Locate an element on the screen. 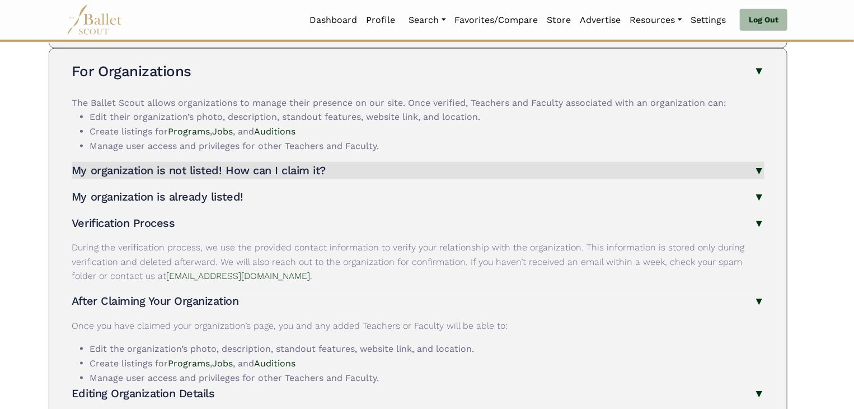 The image size is (854, 409). a: Dashboard is located at coordinates (334, 20).